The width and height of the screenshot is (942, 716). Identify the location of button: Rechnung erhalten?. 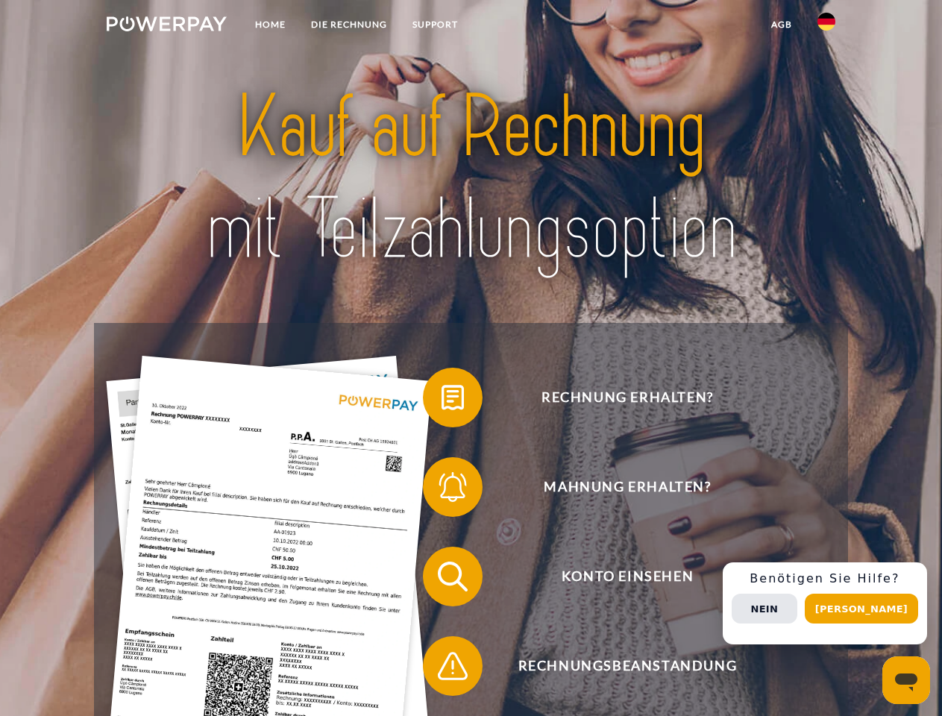
(617, 397).